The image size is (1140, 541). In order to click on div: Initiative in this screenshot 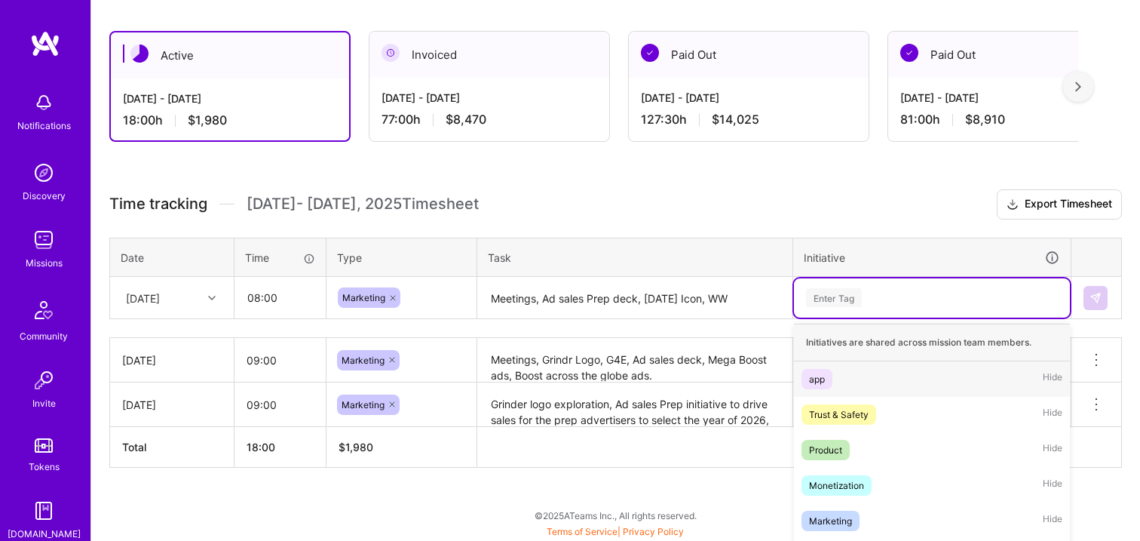, I will do `click(932, 257)`.